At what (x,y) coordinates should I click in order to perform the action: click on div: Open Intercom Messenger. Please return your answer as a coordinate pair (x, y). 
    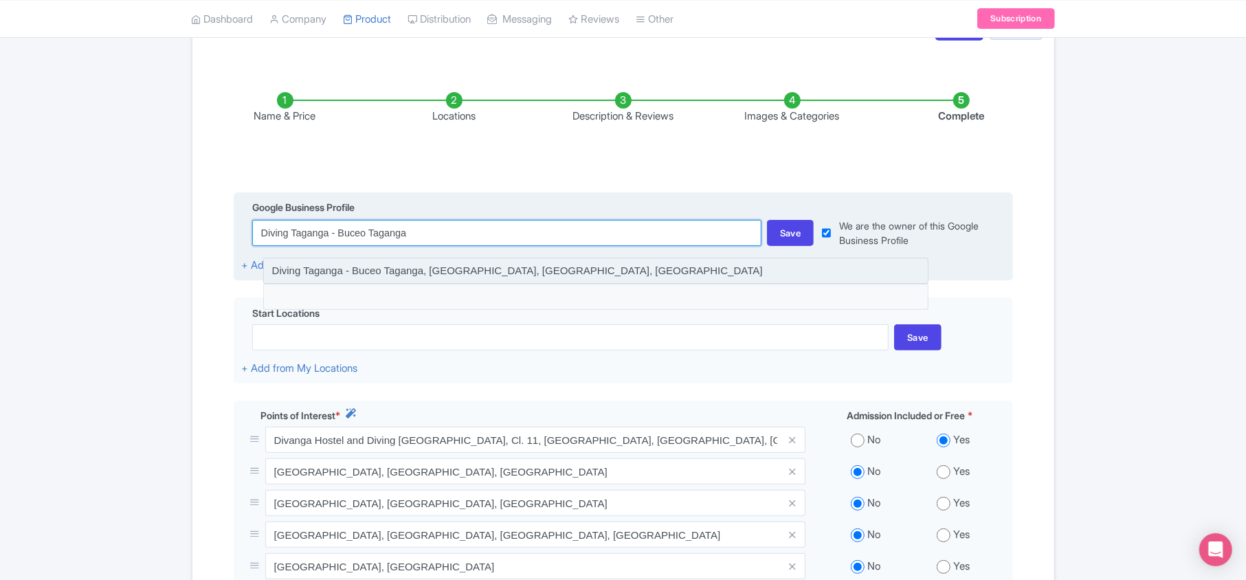
    Looking at the image, I should click on (1216, 550).